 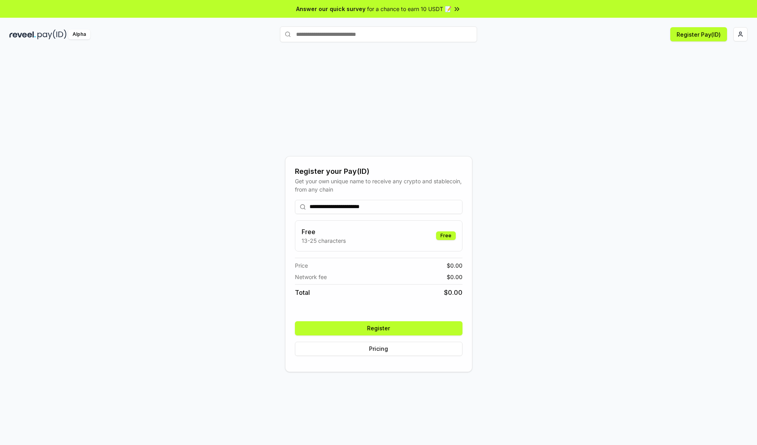 I want to click on span: Answer our quick survey, so click(x=331, y=9).